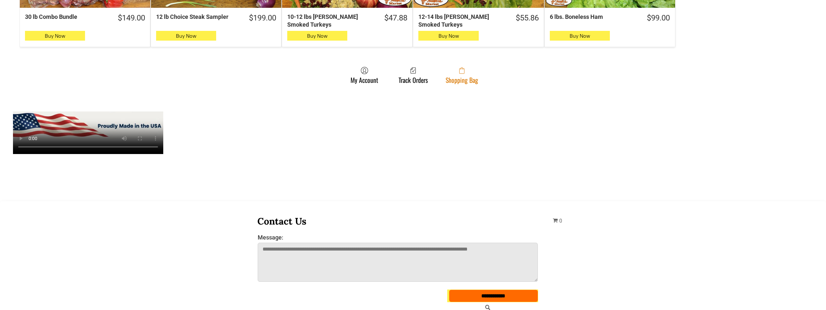 Image resolution: width=826 pixels, height=310 pixels. Describe the element at coordinates (131, 18) in the screenshot. I see `div: $149.00` at that location.